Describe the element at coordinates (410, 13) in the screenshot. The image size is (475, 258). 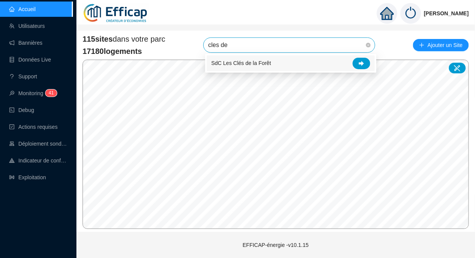
I see `img: power` at that location.